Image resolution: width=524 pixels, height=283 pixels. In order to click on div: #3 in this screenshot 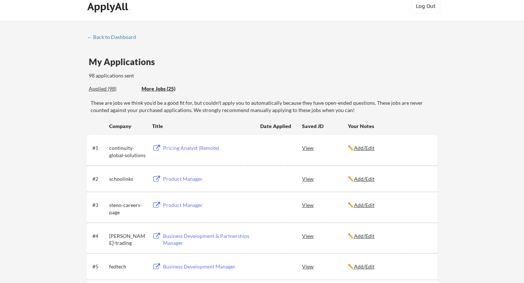, I will do `click(99, 205)`.